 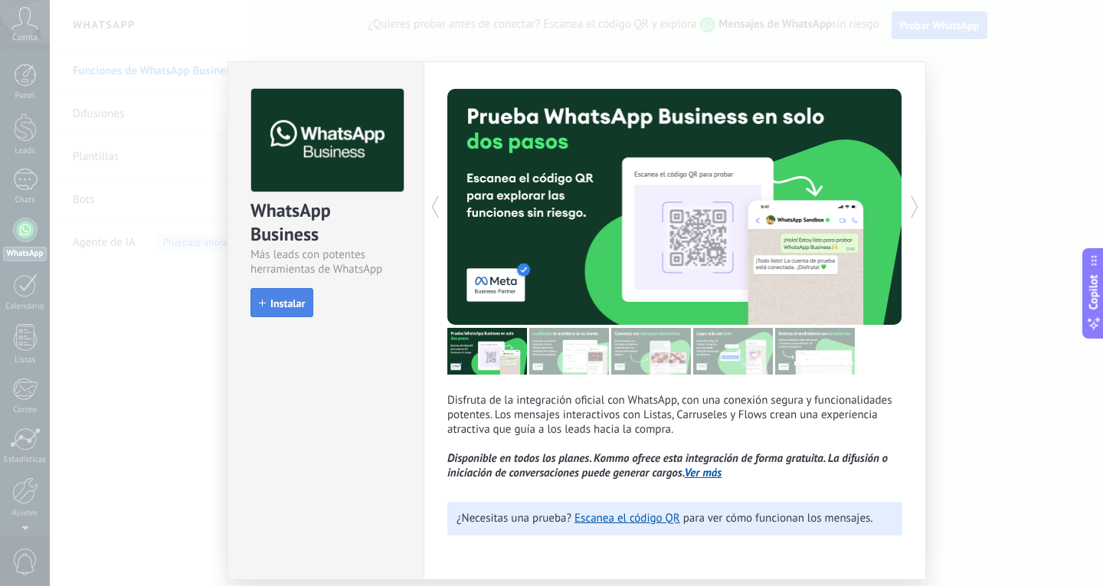 I want to click on div: Más leads con potentes herramientas de WhatsApp, so click(x=326, y=262).